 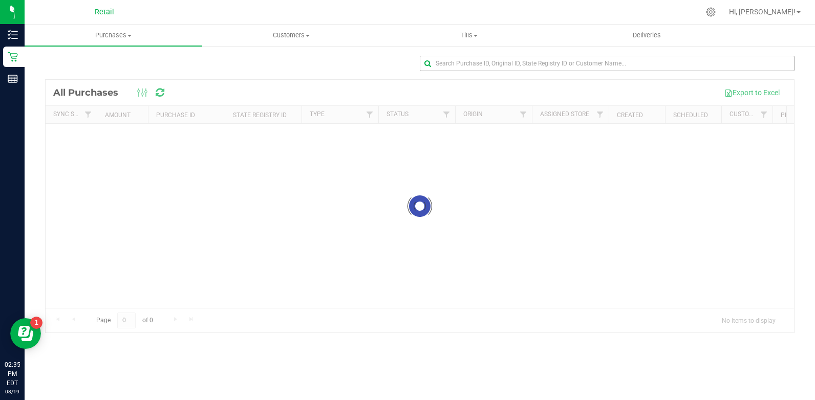 I want to click on a: Deliveries, so click(x=646, y=35).